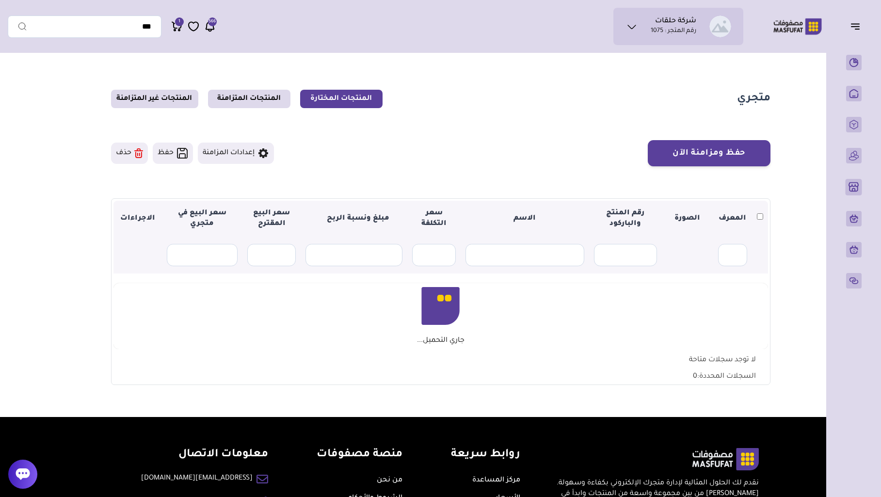 The height and width of the screenshot is (497, 881). Describe the element at coordinates (272, 219) in the screenshot. I see `strong: سعر البيع المقترح` at that location.